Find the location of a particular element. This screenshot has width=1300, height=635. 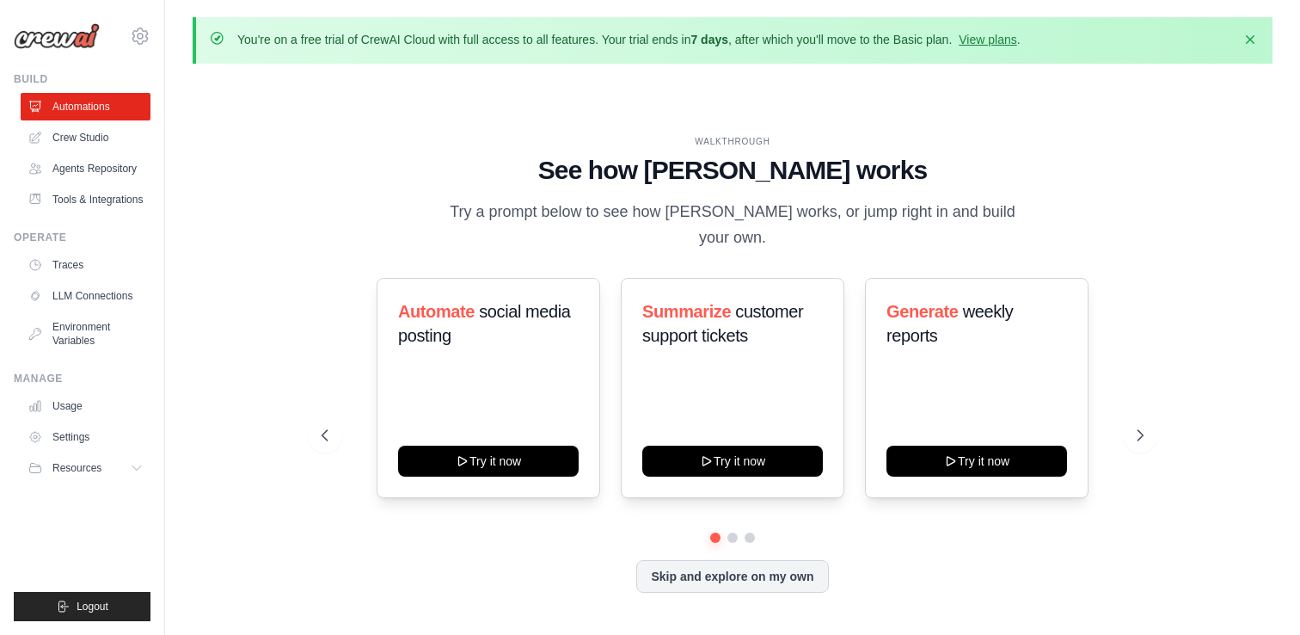

span: social media posting is located at coordinates (484, 323).